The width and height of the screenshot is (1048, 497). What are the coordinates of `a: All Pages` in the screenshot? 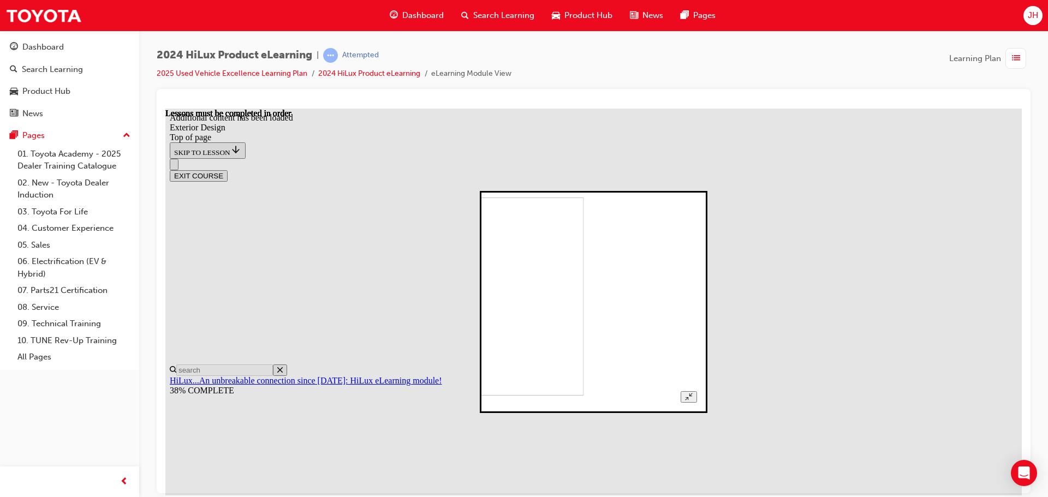 It's located at (74, 357).